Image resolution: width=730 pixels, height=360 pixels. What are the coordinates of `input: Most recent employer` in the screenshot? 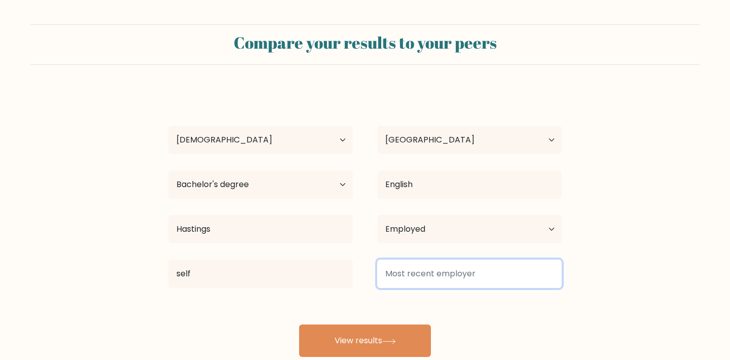 It's located at (469, 274).